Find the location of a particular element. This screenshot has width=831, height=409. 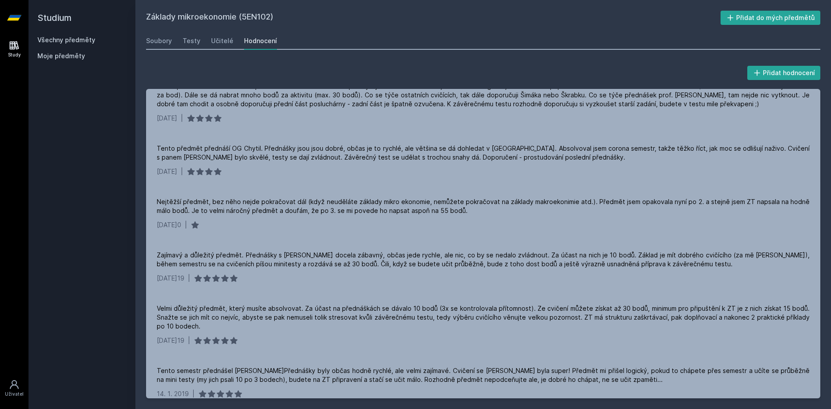

a: Přidat hodnocení is located at coordinates (783, 73).